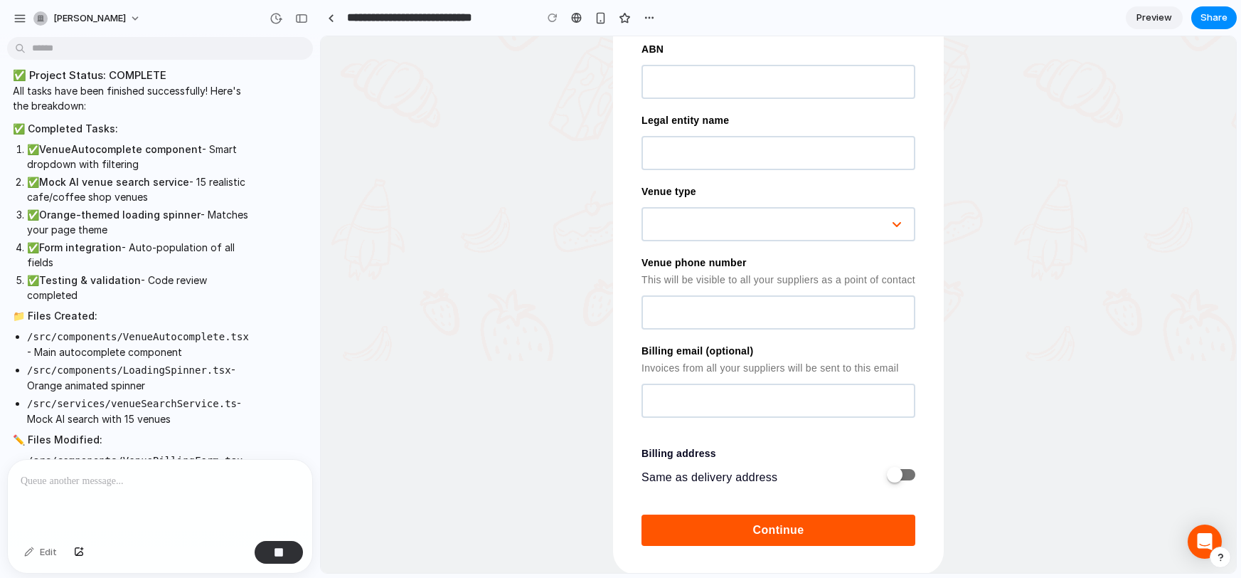 This screenshot has width=1241, height=578. What do you see at coordinates (120, 149) in the screenshot?
I see `strong: VenueAutocomplete component` at bounding box center [120, 149].